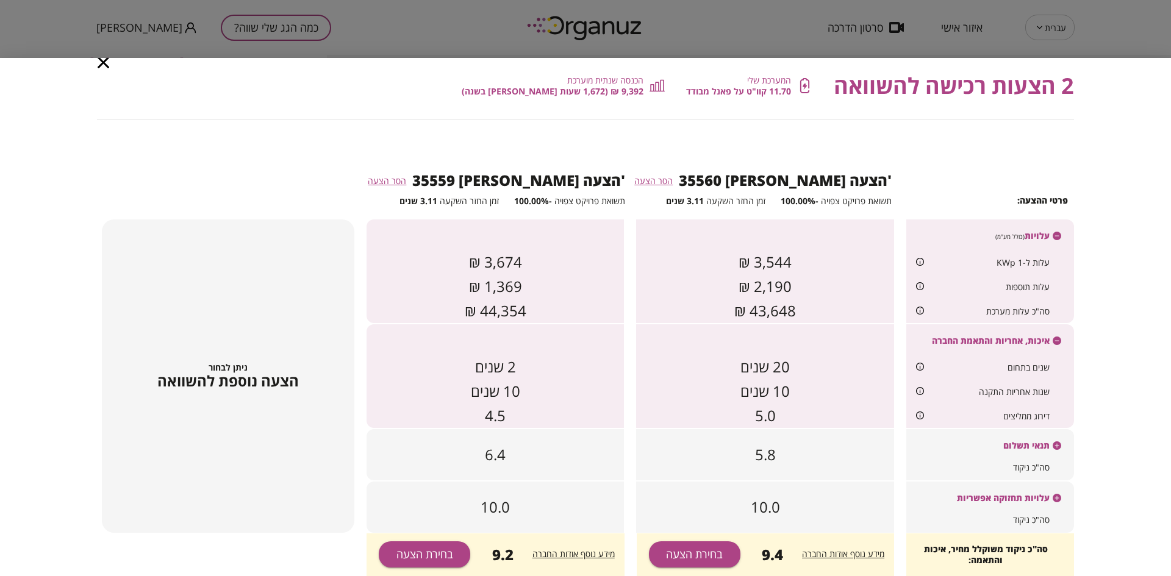 The height and width of the screenshot is (576, 1171). I want to click on span: 2,190 ₪, so click(765, 287).